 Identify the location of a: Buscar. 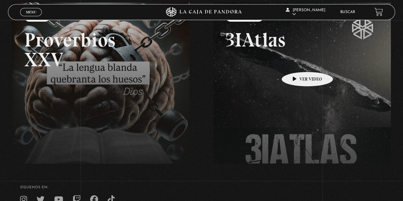
(347, 12).